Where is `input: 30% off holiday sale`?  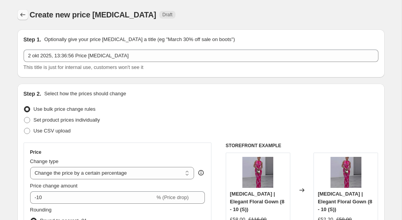
input: 30% off holiday sale is located at coordinates (201, 56).